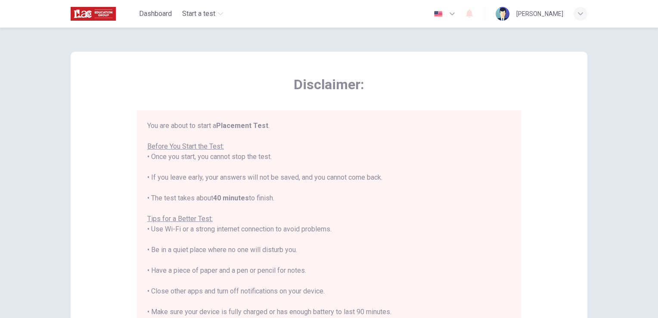 This screenshot has width=658, height=318. I want to click on span: Dashboard, so click(156, 14).